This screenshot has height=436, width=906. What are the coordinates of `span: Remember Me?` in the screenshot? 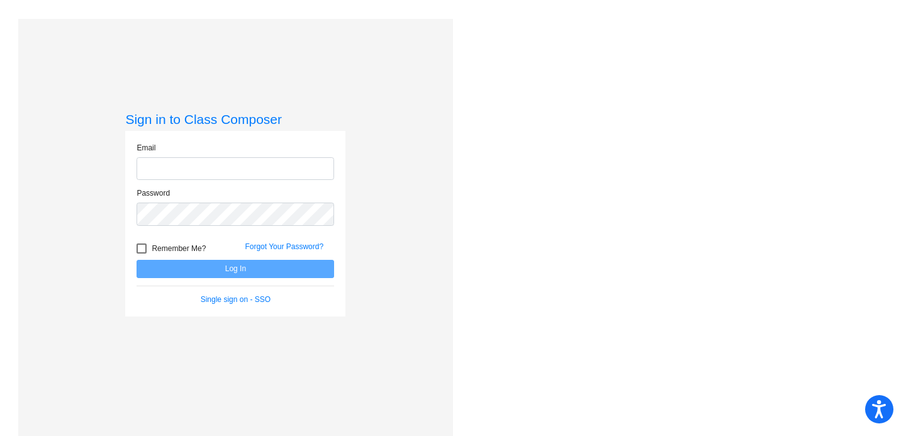 It's located at (179, 249).